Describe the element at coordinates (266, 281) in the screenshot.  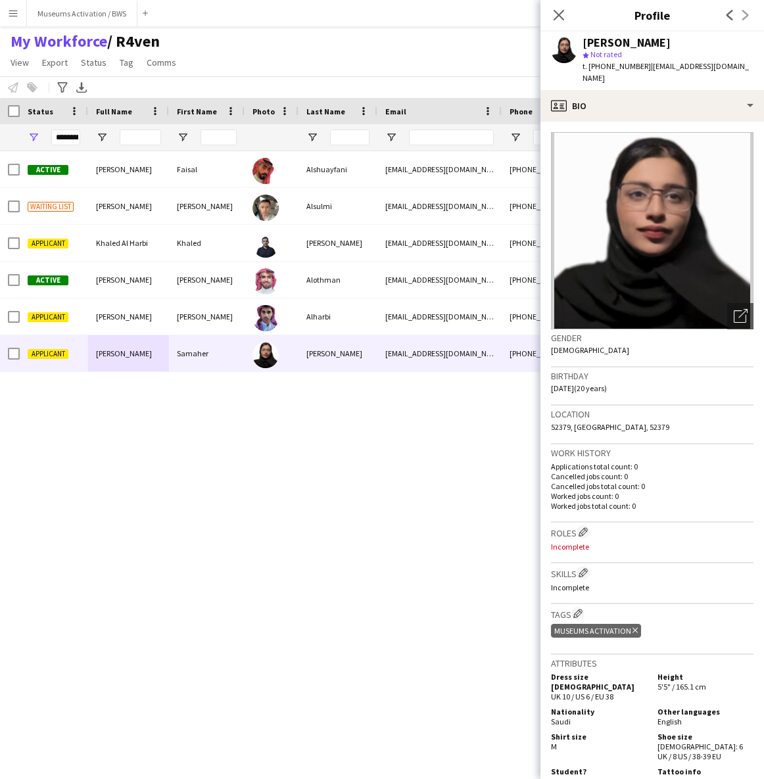
I see `img: Mohammed Alothman` at that location.